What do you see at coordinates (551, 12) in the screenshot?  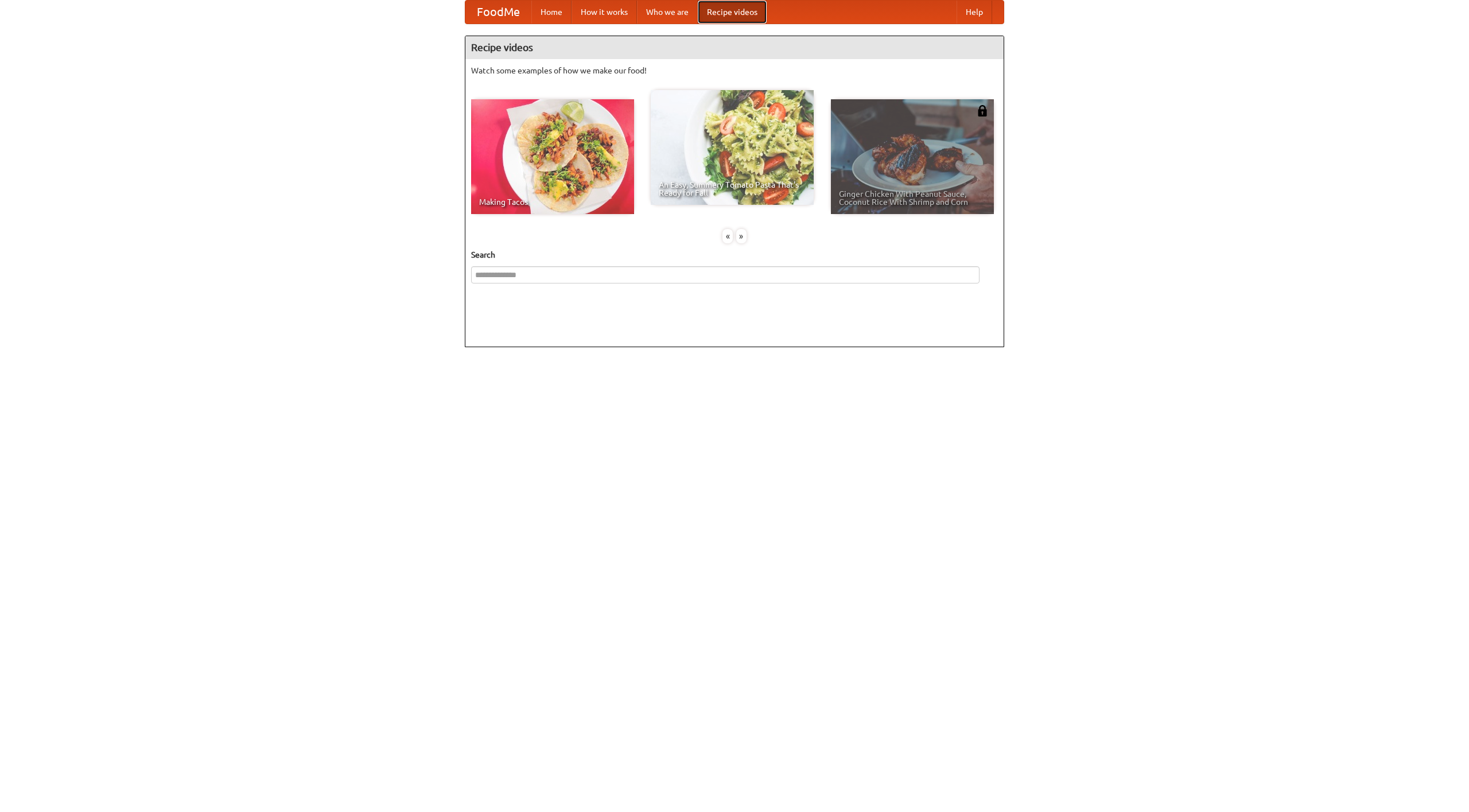 I see `a: Home` at bounding box center [551, 12].